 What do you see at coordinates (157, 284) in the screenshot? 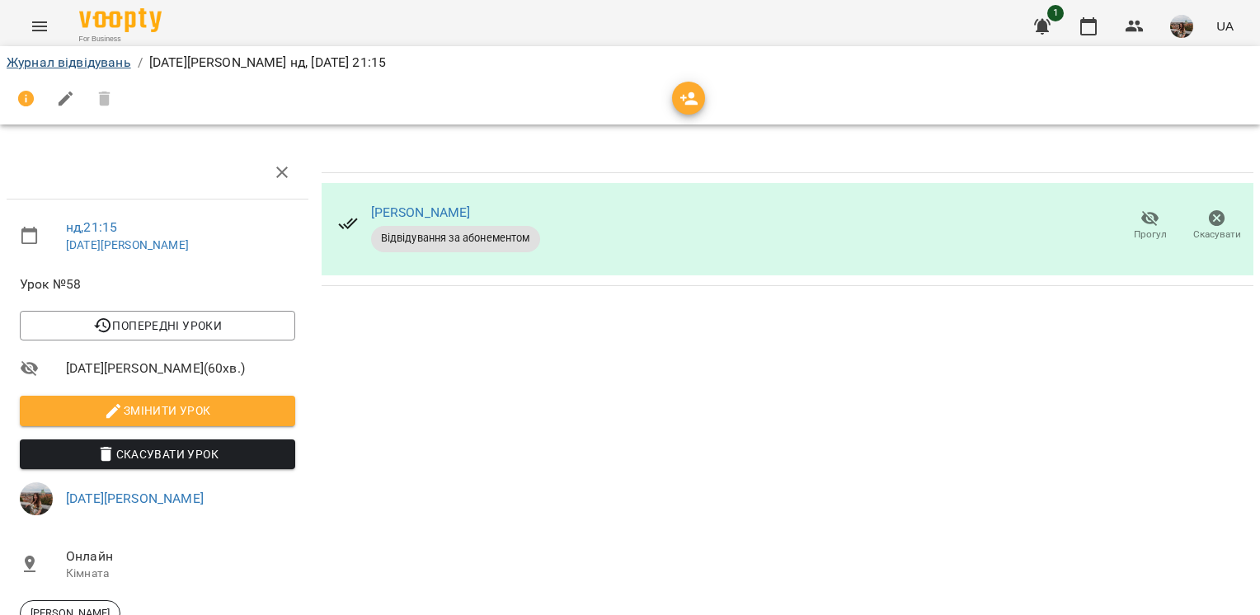
I see `span: Урок №58` at bounding box center [157, 284].